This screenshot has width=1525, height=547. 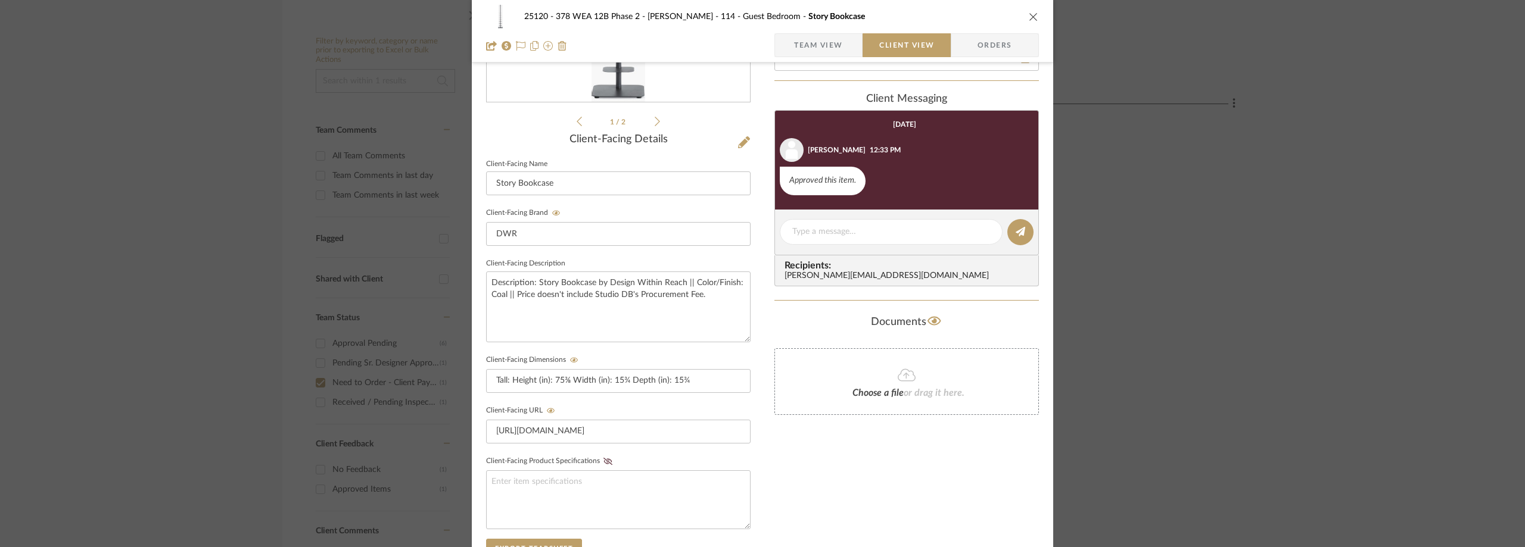 I want to click on button: Client-Facing Product Specifications, so click(x=607, y=462).